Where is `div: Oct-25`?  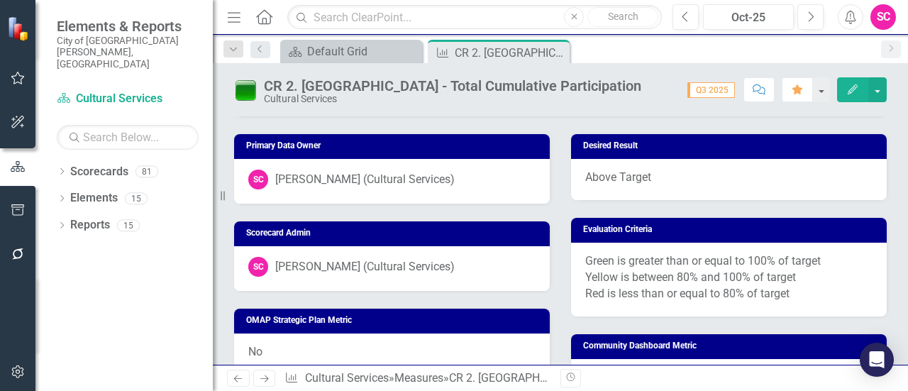 div: Oct-25 is located at coordinates (748, 18).